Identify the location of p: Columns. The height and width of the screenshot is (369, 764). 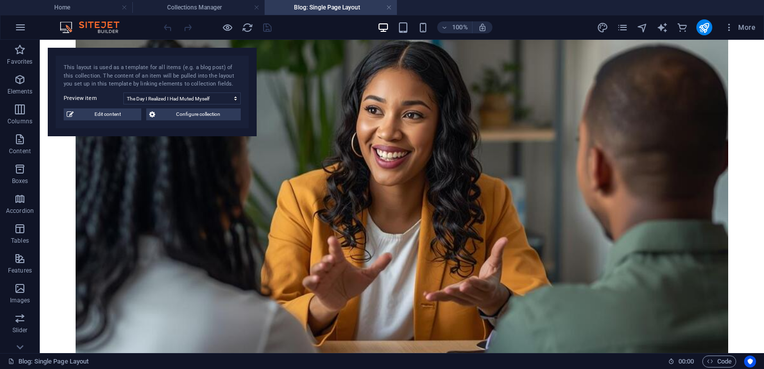
(20, 121).